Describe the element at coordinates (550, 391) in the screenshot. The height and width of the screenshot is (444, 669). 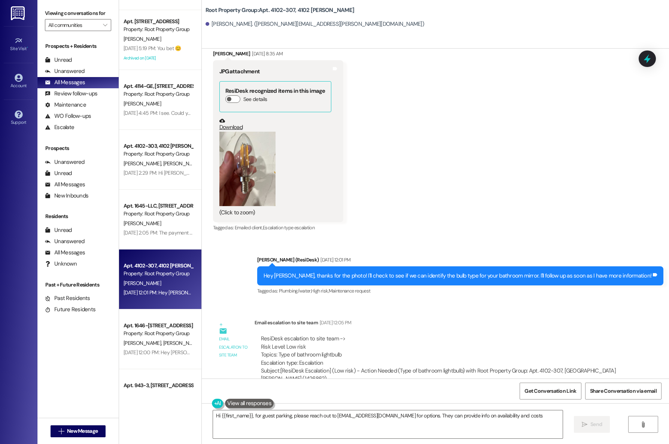
I see `button: Get Conversation Link` at that location.